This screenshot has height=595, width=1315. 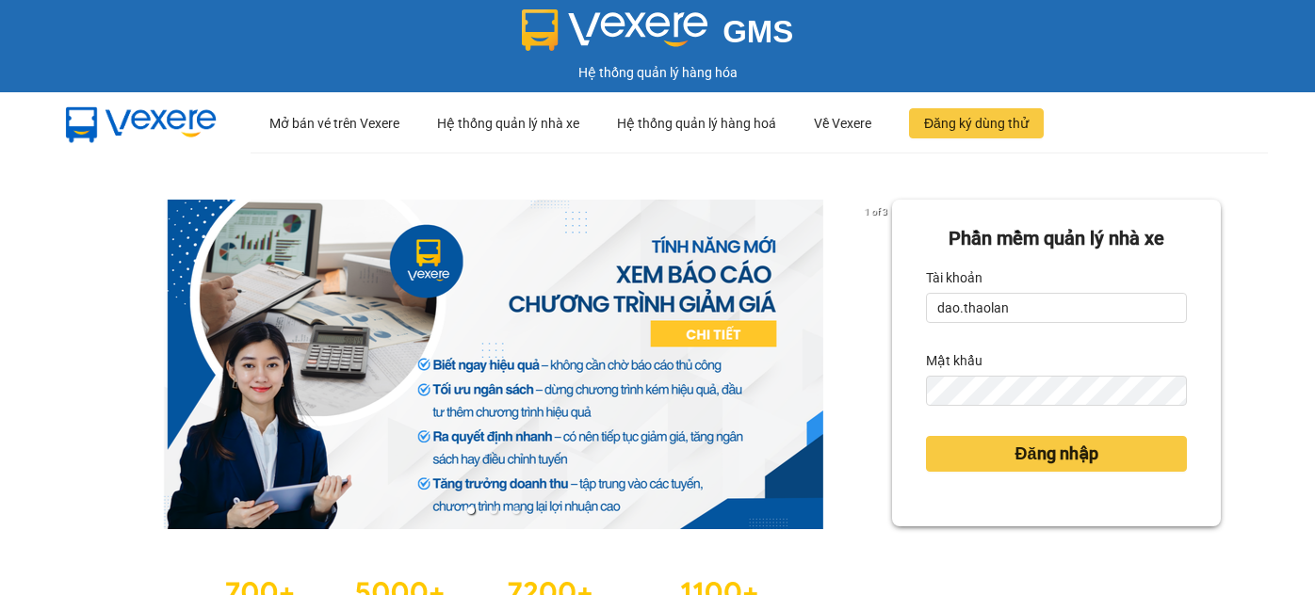 I want to click on button: Đăng ký dùng thử, so click(x=976, y=123).